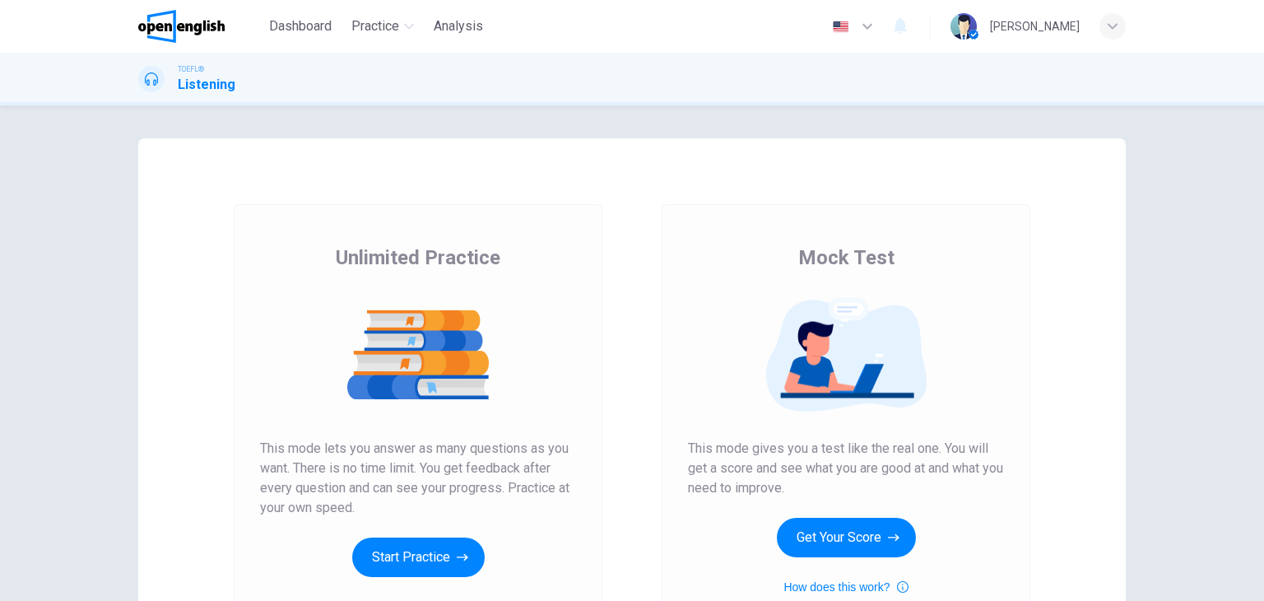 The height and width of the screenshot is (601, 1264). Describe the element at coordinates (845, 587) in the screenshot. I see `button: How does this work?` at that location.